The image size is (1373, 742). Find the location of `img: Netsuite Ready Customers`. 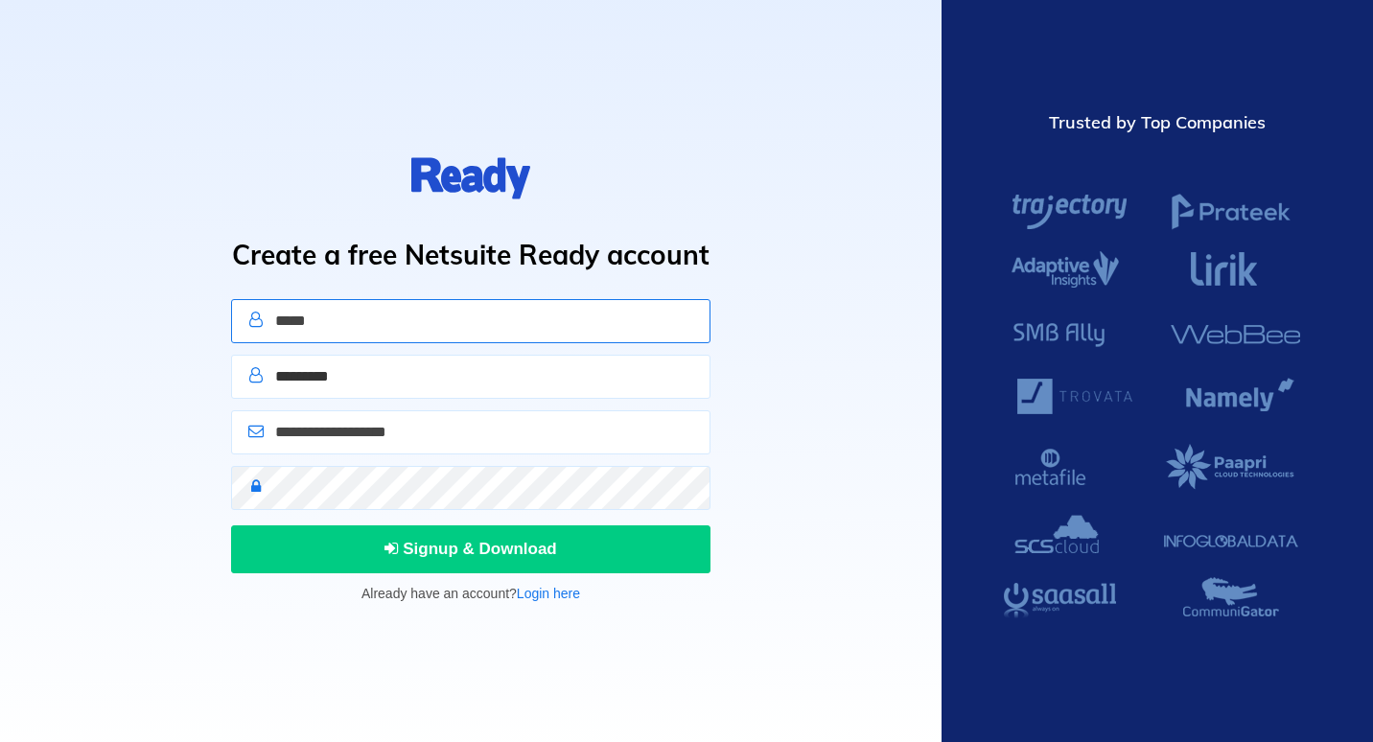

img: Netsuite Ready Customers is located at coordinates (1158, 400).